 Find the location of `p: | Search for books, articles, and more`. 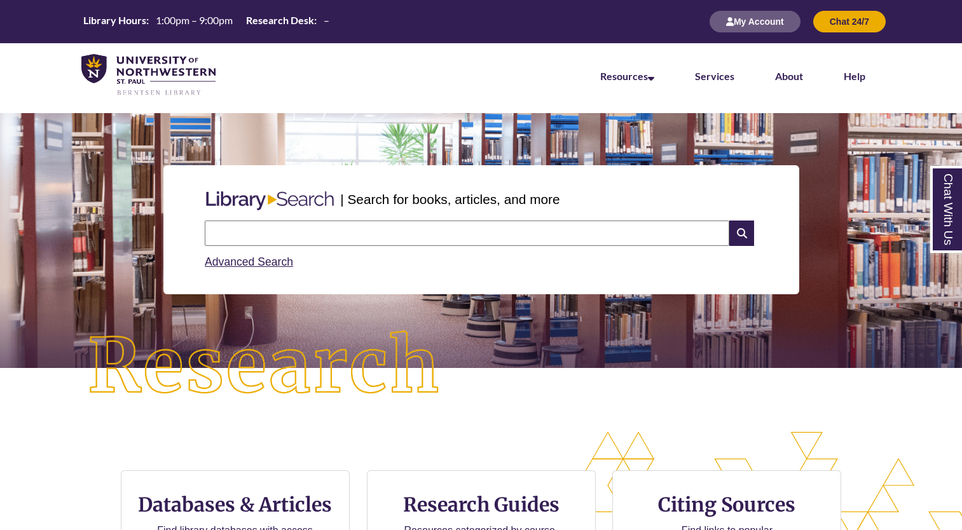

p: | Search for books, articles, and more is located at coordinates (450, 199).